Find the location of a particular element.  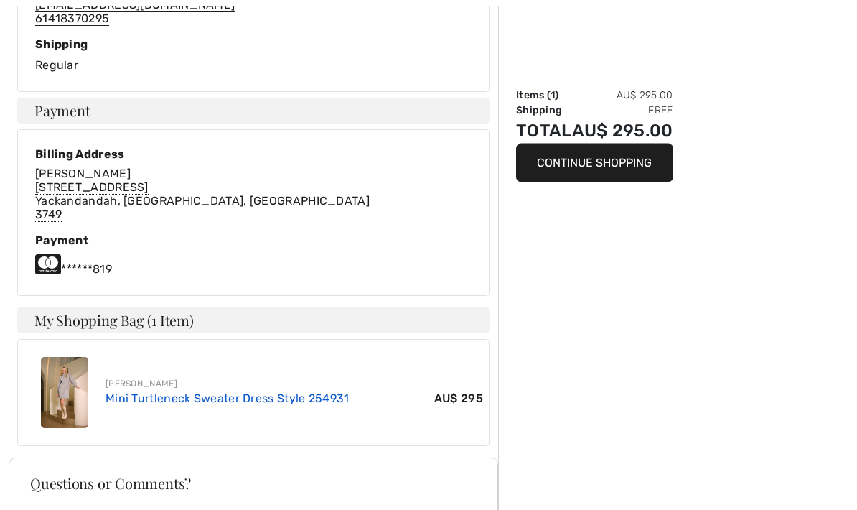

h4: My Shopping Bag (1 Item) is located at coordinates (253, 321).